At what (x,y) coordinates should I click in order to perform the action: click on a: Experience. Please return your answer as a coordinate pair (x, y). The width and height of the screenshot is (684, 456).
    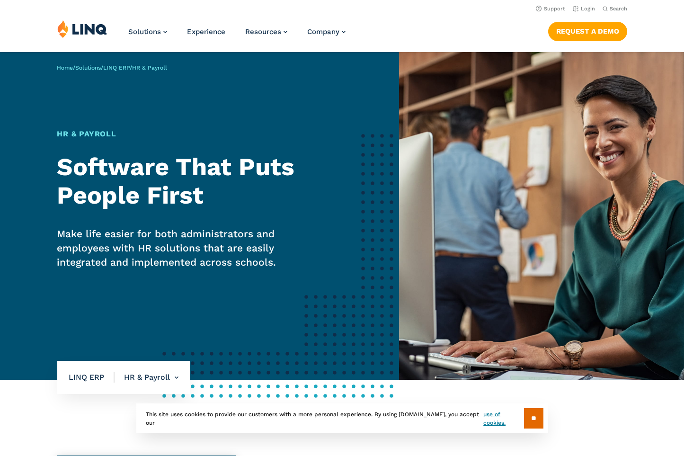
    Looking at the image, I should click on (206, 32).